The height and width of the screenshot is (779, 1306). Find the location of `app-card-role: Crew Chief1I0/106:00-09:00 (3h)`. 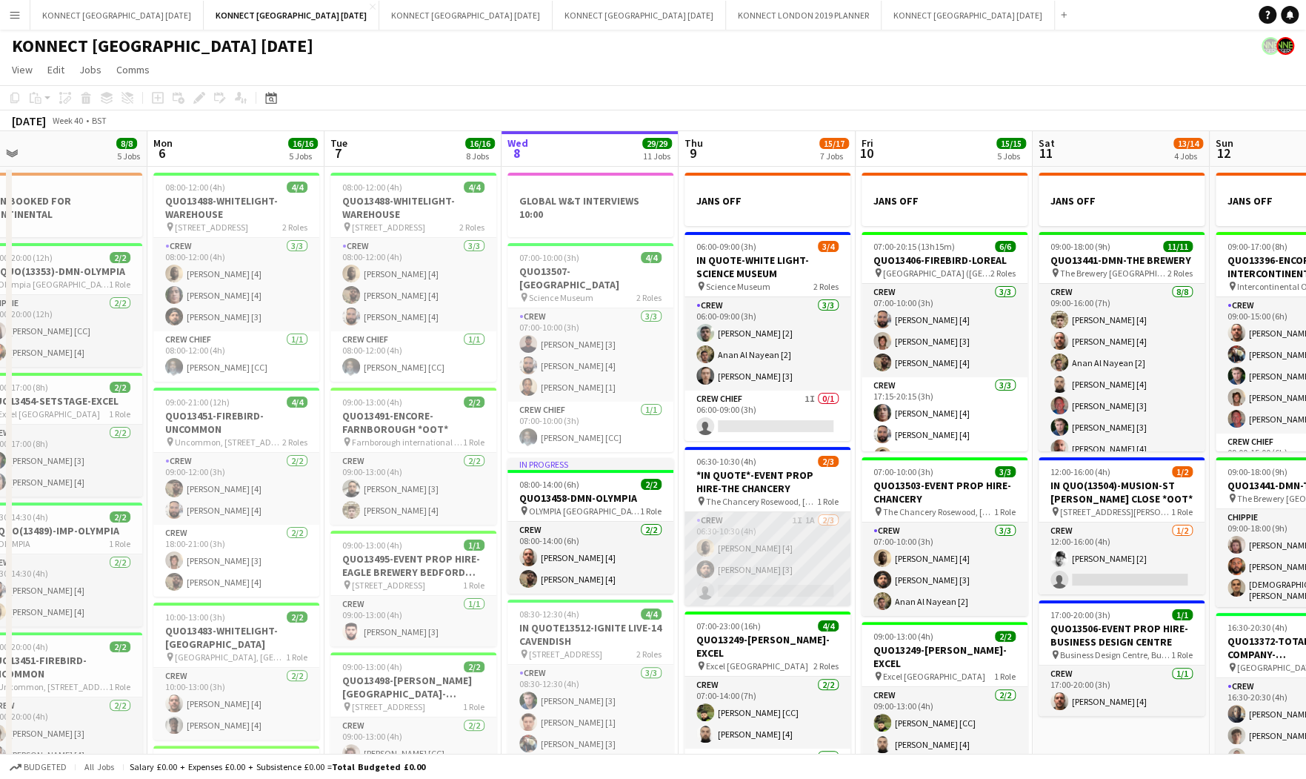

app-card-role: Crew Chief1I0/106:00-09:00 (3h) is located at coordinates (767, 416).